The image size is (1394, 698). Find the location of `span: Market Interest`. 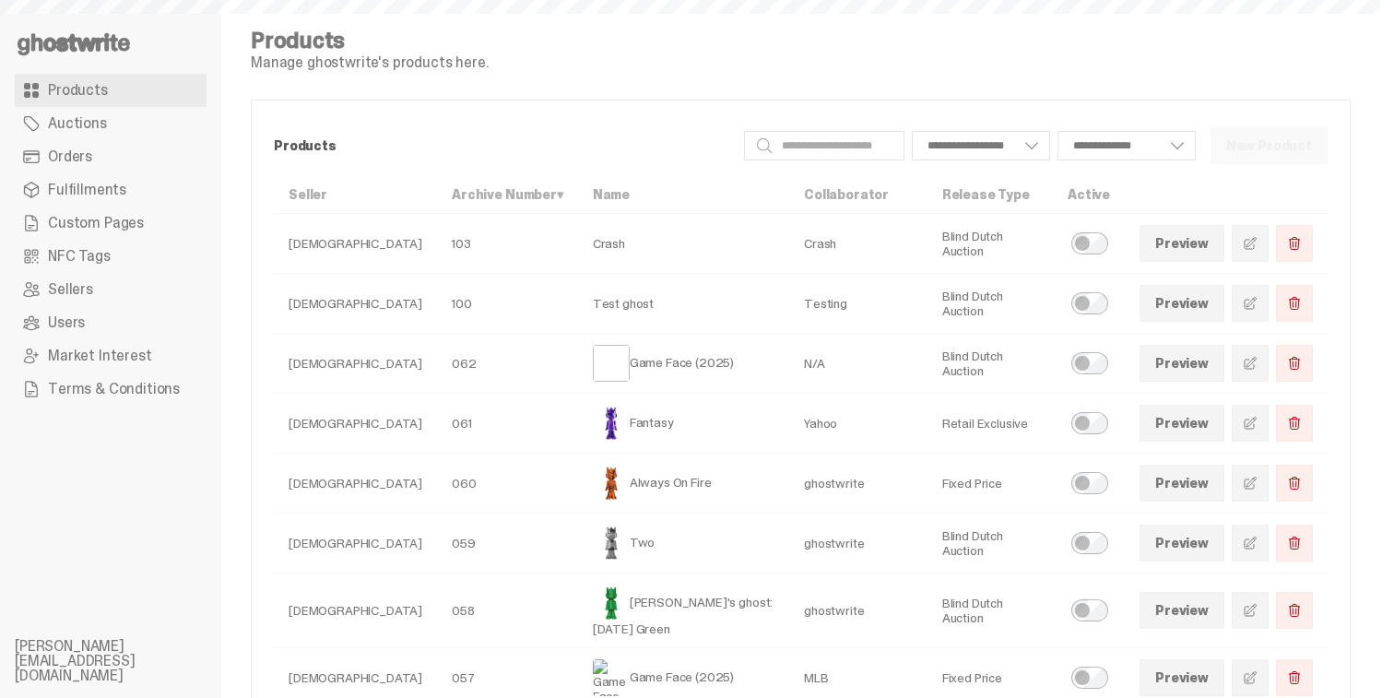

span: Market Interest is located at coordinates (100, 356).